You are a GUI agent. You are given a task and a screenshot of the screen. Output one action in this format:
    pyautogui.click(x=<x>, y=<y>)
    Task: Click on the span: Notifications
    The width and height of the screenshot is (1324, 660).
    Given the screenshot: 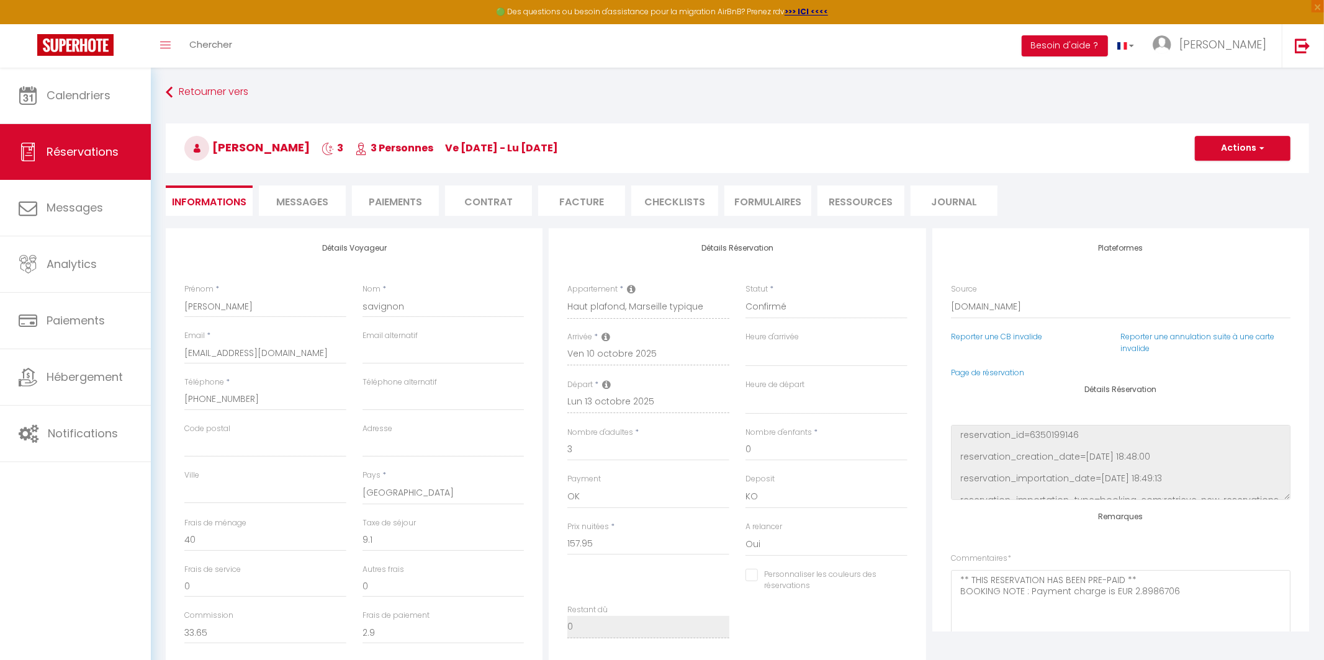 What is the action you would take?
    pyautogui.click(x=83, y=433)
    